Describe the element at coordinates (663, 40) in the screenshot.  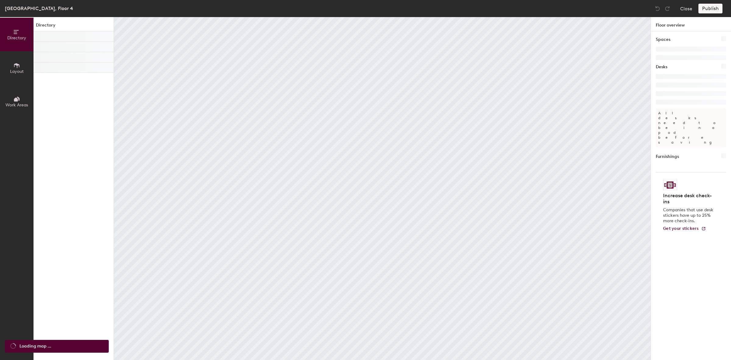
I see `h1: Spaces` at that location.